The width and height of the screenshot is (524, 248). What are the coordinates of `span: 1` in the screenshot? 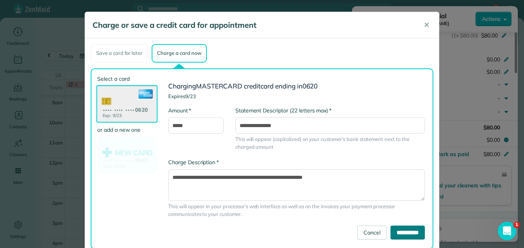 It's located at (517, 225).